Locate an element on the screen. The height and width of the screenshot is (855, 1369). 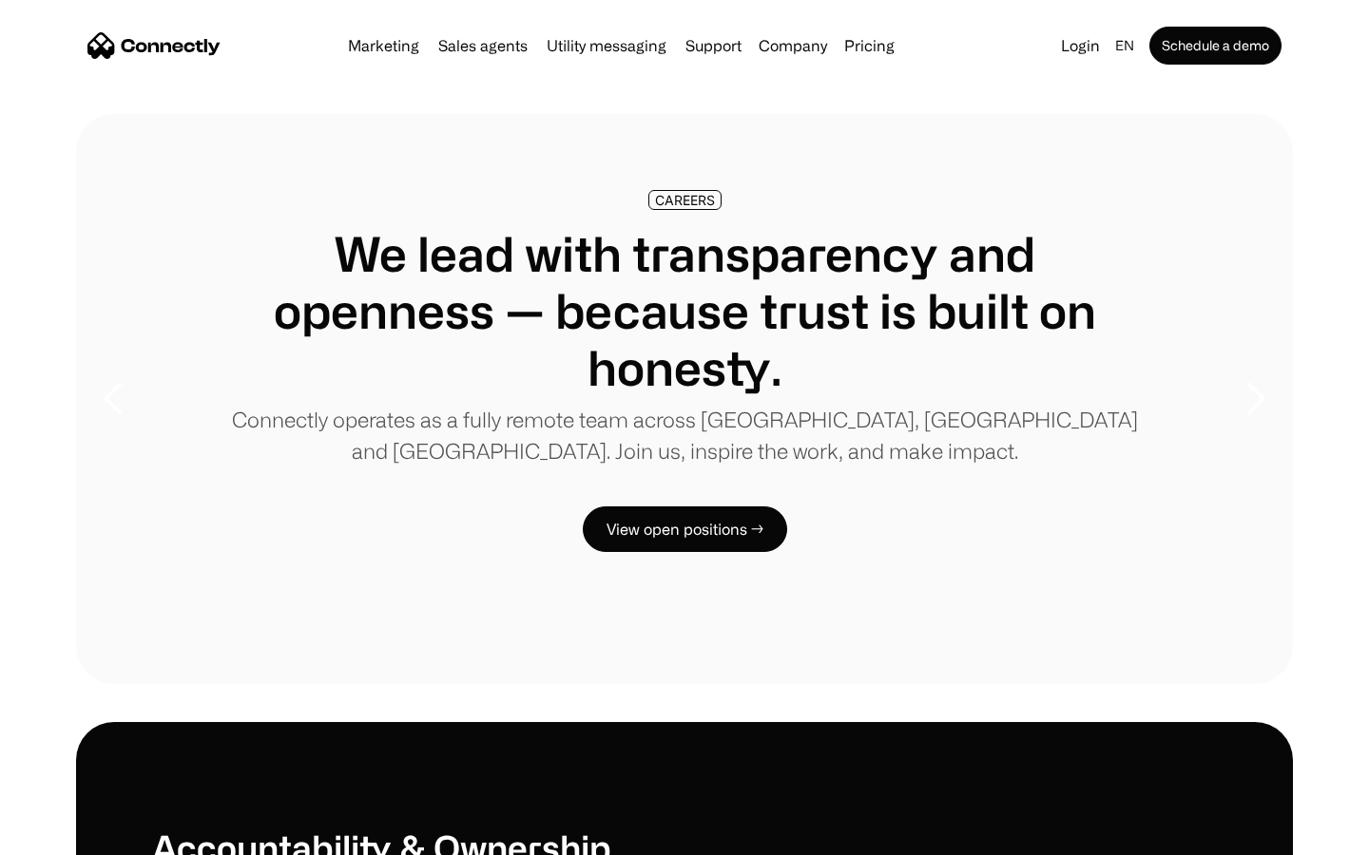
a: Marketing is located at coordinates (383, 46).